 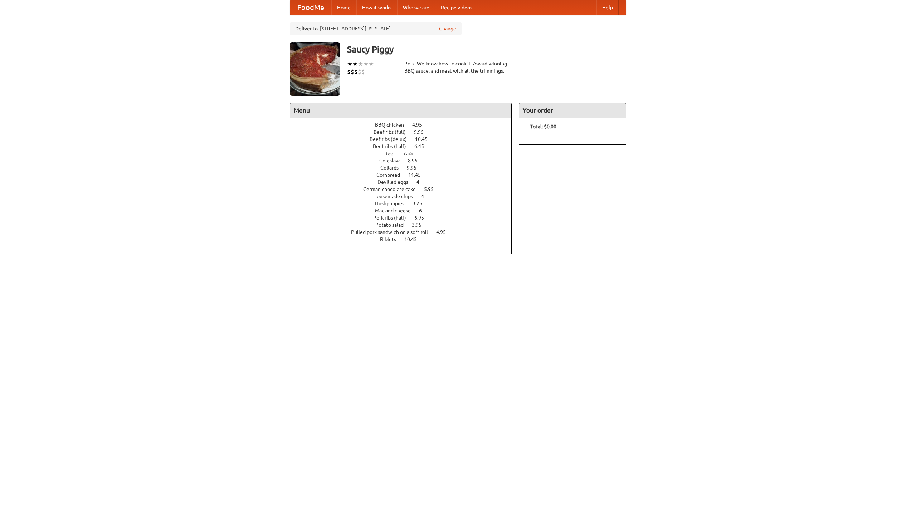 What do you see at coordinates (405, 153) in the screenshot?
I see `a: Beer 7.55` at bounding box center [405, 153].